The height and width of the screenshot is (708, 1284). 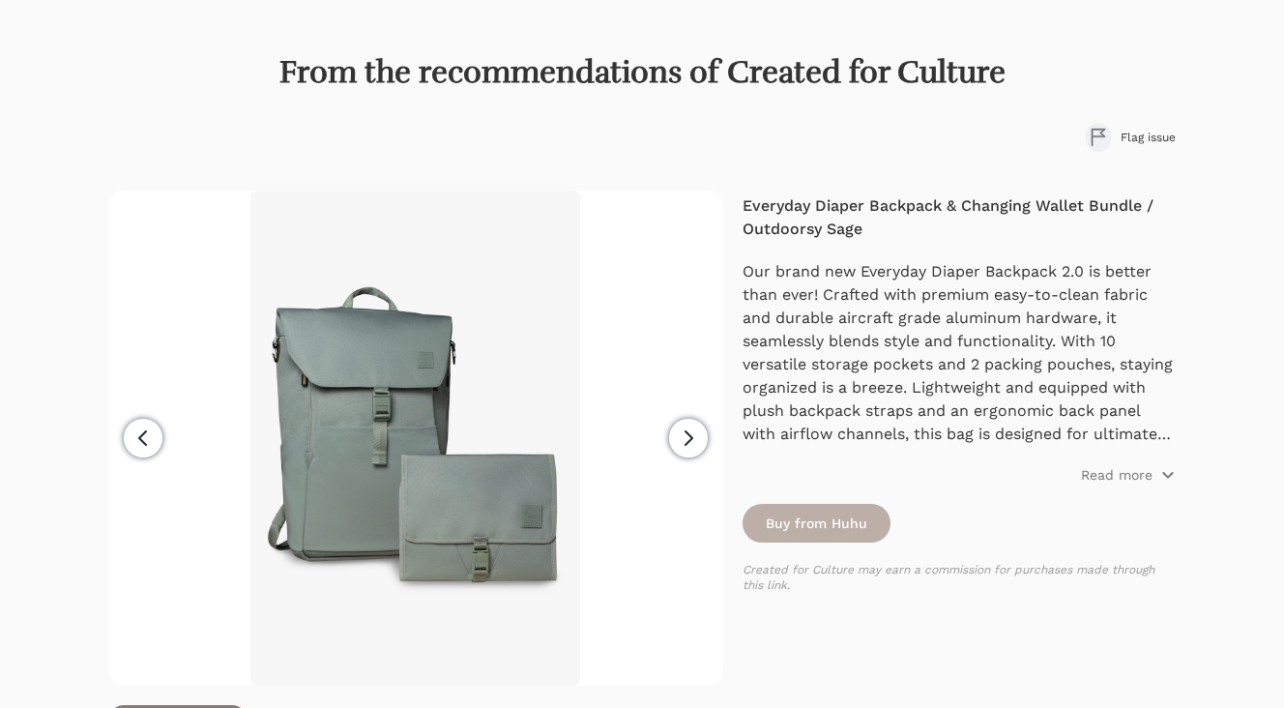 What do you see at coordinates (1130, 137) in the screenshot?
I see `button: Flag issue` at bounding box center [1130, 137].